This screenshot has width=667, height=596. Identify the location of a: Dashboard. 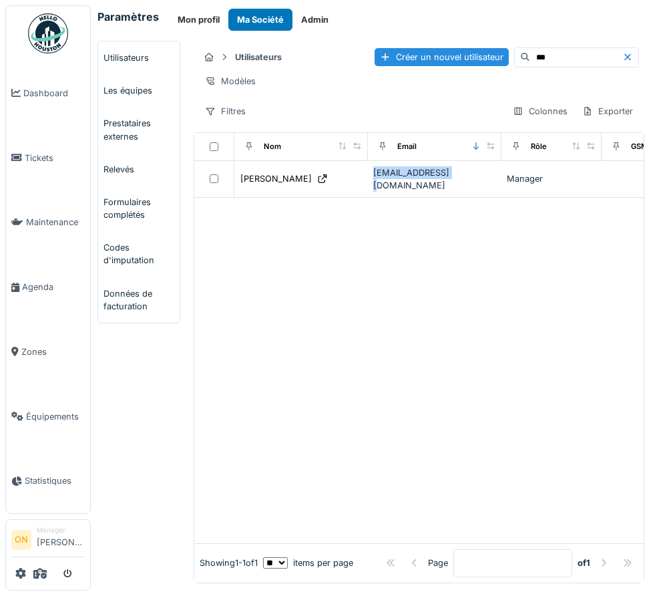
(48, 93).